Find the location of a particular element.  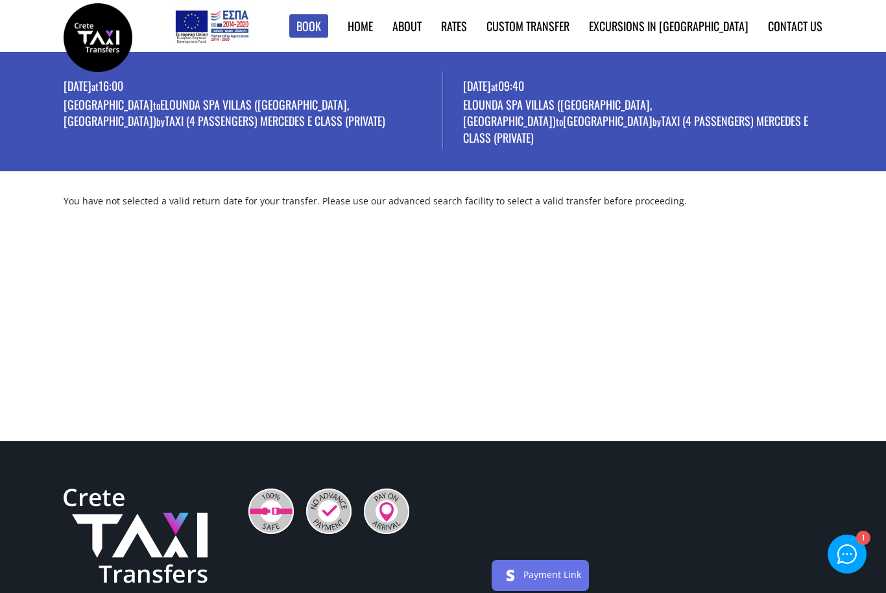

div: You have not selected a valid return date for your transfer. Please use our advanced search facil... is located at coordinates (443, 211).